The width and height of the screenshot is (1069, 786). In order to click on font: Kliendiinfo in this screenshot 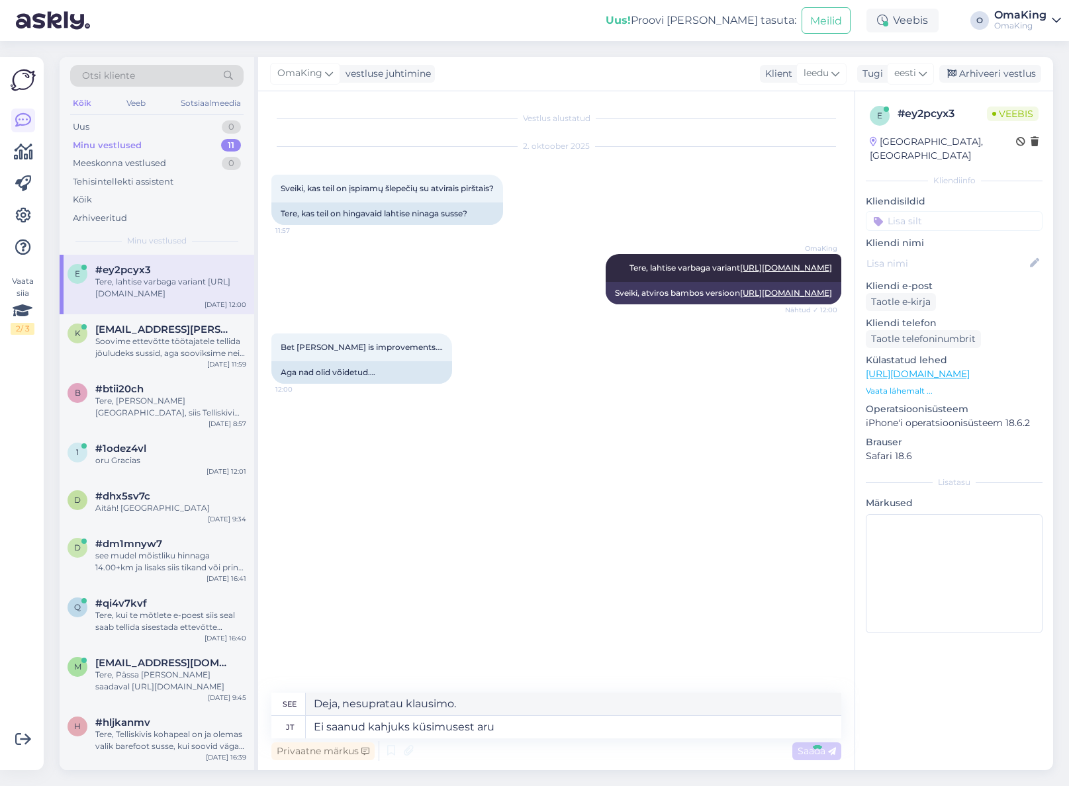, I will do `click(955, 180)`.